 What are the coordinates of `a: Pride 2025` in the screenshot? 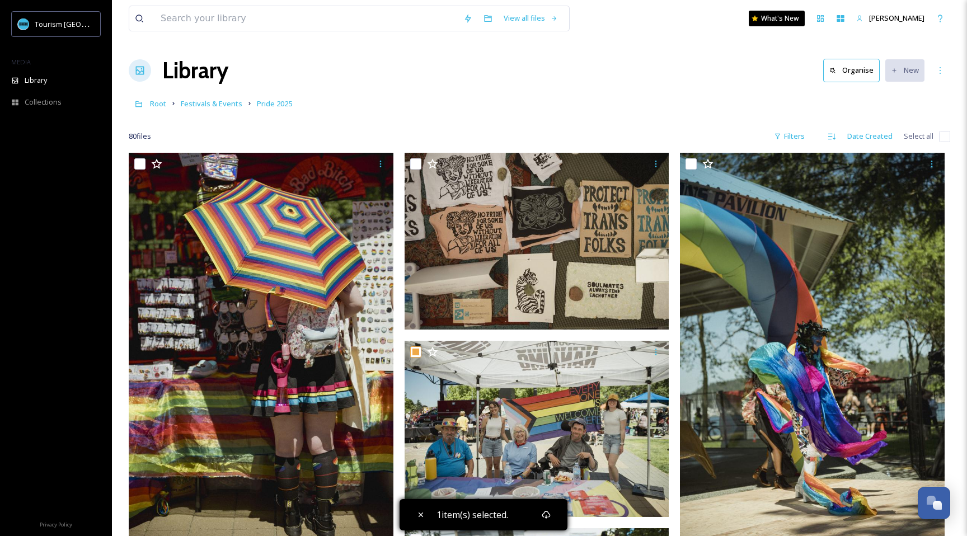 It's located at (274, 103).